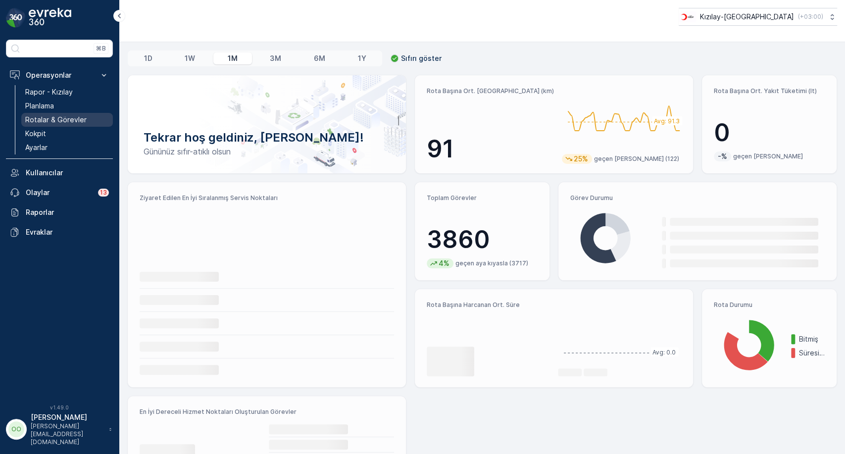  I want to click on p: Rota Durumu, so click(769, 305).